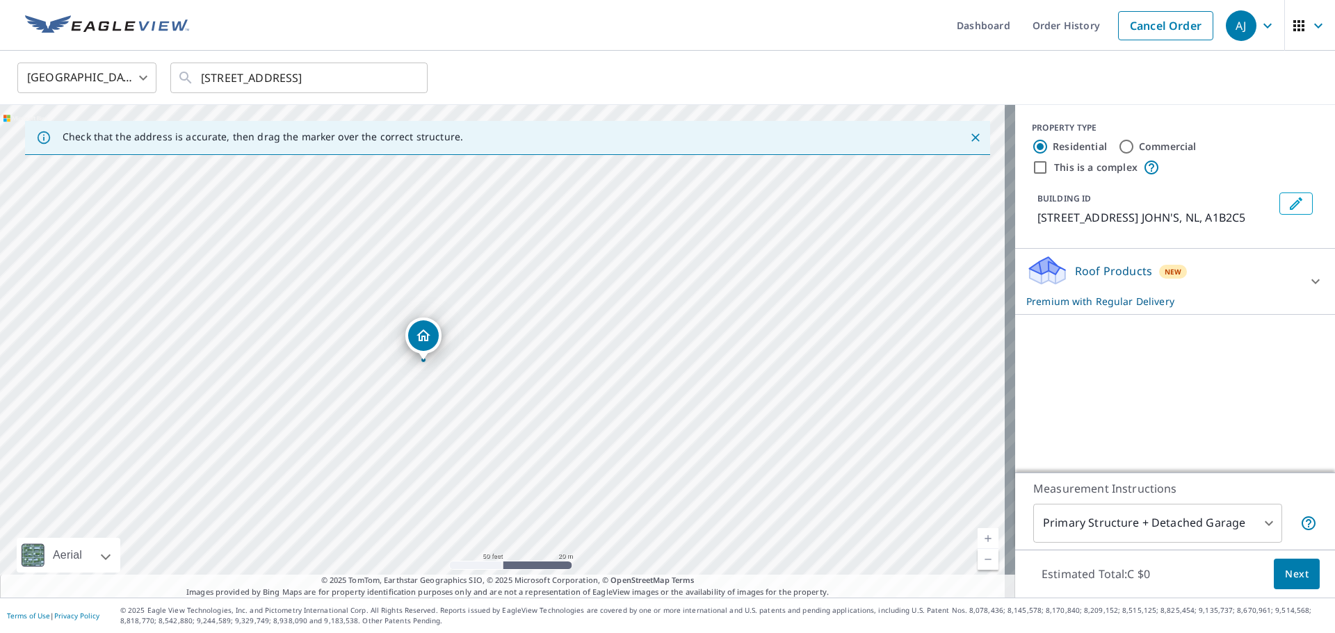 This screenshot has width=1335, height=633. What do you see at coordinates (724, 616) in the screenshot?
I see `p: © 2025 Eagle View Technologies, Inc. and Pictometry International Corp. All Rights Reserved. Repo...` at bounding box center [724, 616].